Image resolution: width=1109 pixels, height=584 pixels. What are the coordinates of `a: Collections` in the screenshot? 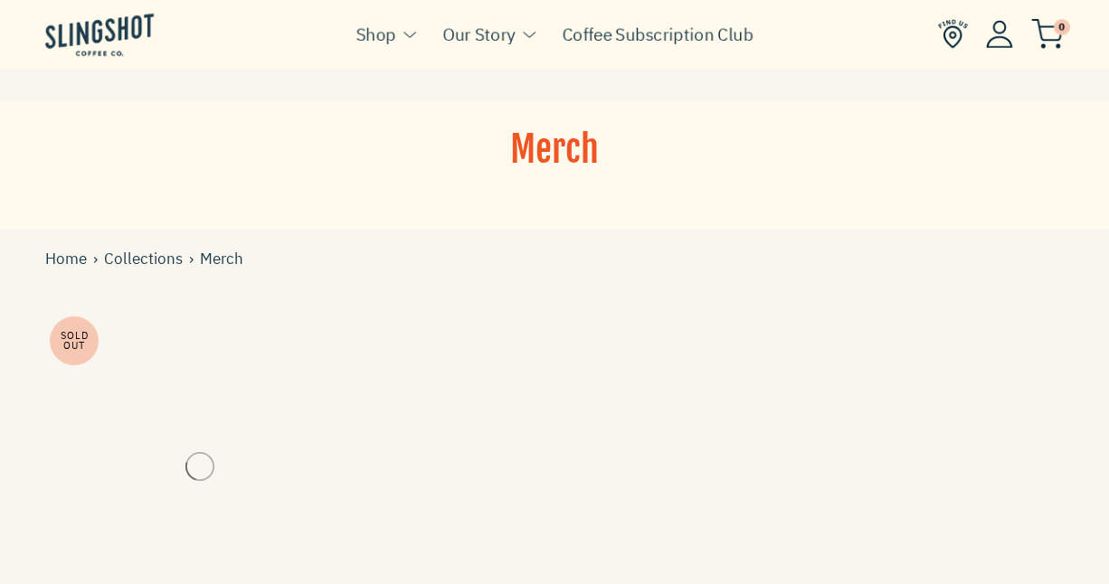 It's located at (146, 259).